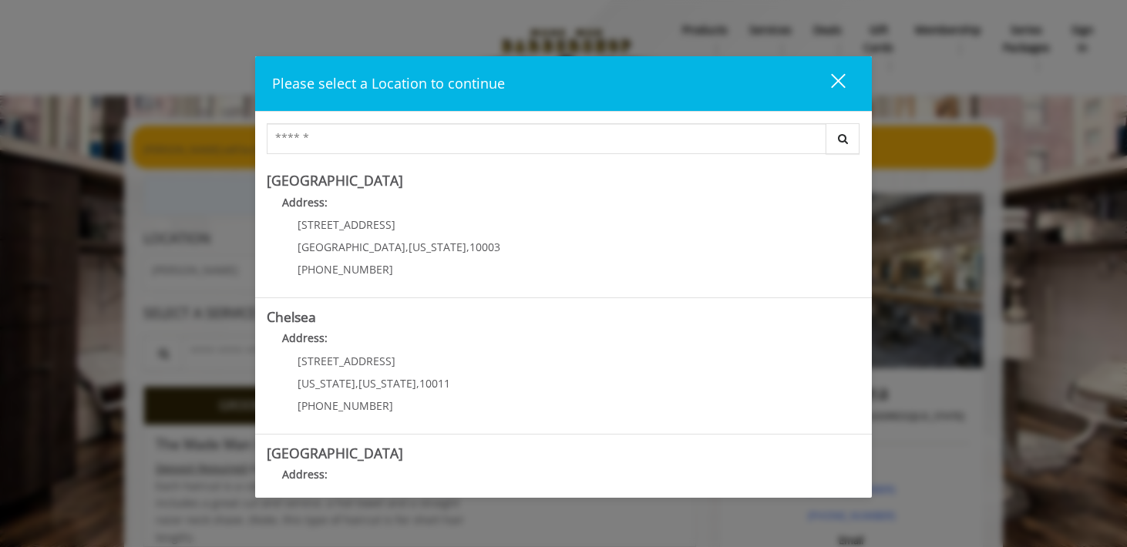  I want to click on span: 10011, so click(435, 383).